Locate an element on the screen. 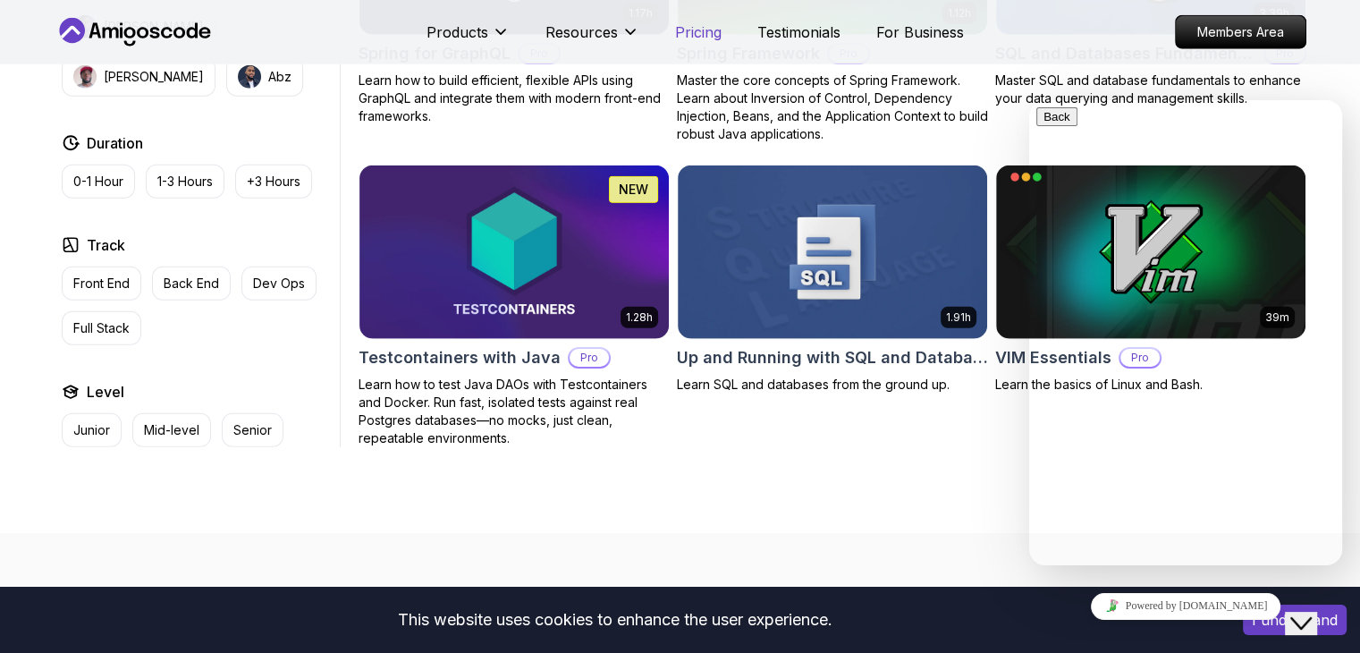 The image size is (1360, 653). p: Master SQL and database fundamentals to enhance your data querying and management skills. is located at coordinates (1151, 89).